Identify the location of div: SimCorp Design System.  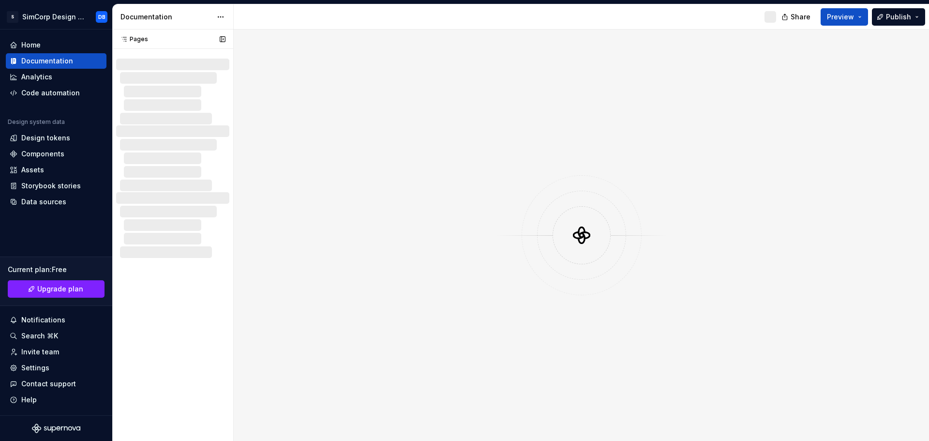
(53, 17).